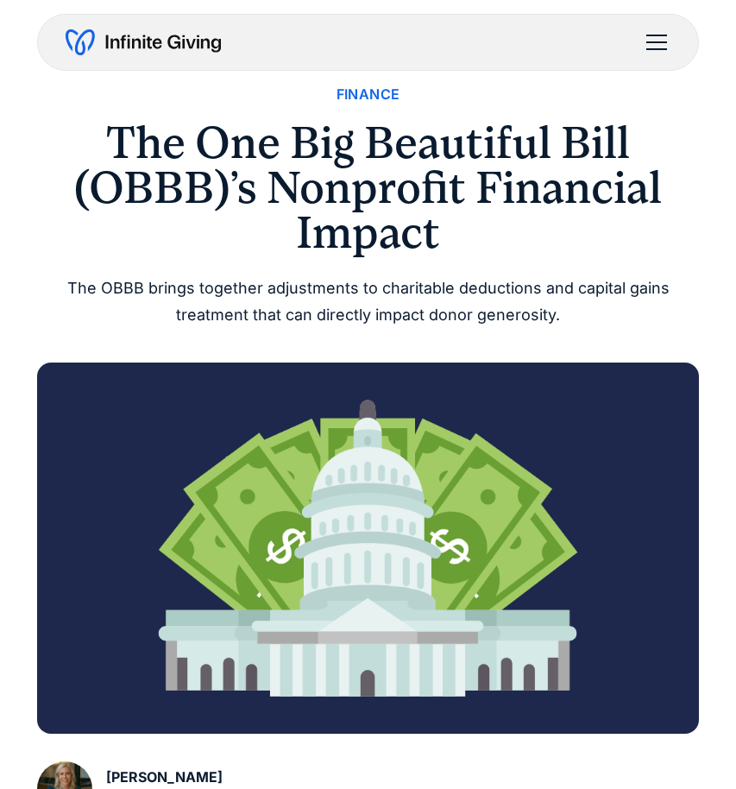 The height and width of the screenshot is (789, 736). What do you see at coordinates (369, 94) in the screenshot?
I see `div: Finance` at bounding box center [369, 94].